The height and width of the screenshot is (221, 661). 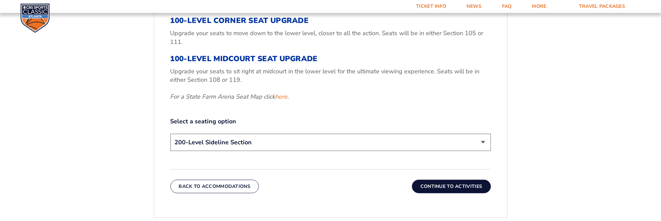 I want to click on p: Upgrade your seats to sit right at midcourt in the lower level for the ultimate viewing experienc..., so click(x=330, y=76).